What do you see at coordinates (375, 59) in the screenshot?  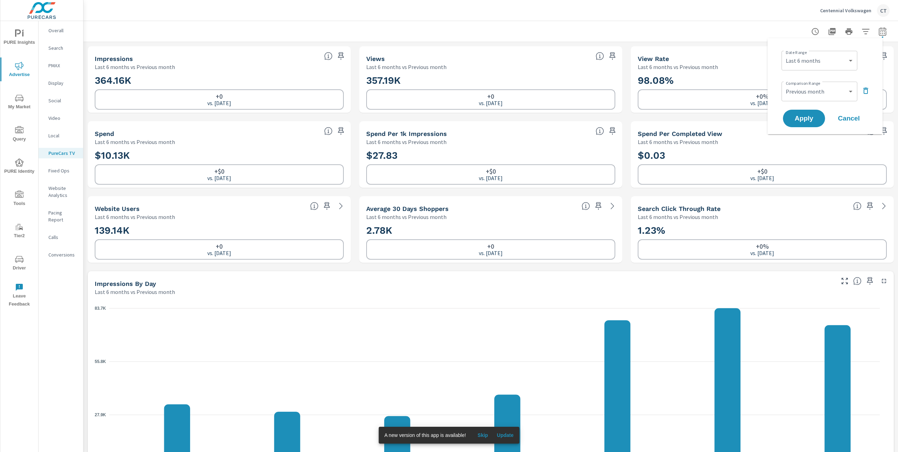 I see `h5: Views` at bounding box center [375, 59].